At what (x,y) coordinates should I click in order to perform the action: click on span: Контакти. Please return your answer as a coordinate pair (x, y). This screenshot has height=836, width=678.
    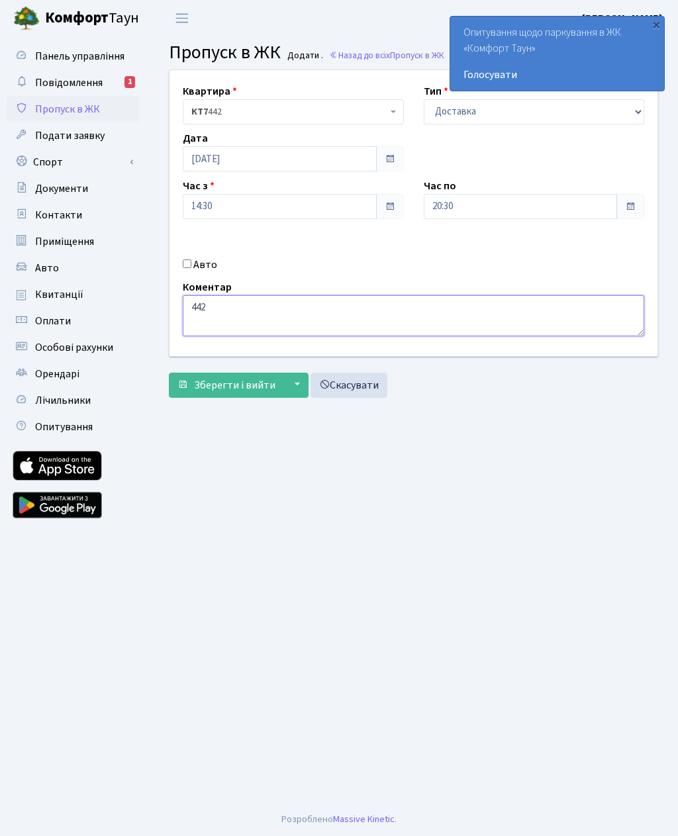
    Looking at the image, I should click on (58, 215).